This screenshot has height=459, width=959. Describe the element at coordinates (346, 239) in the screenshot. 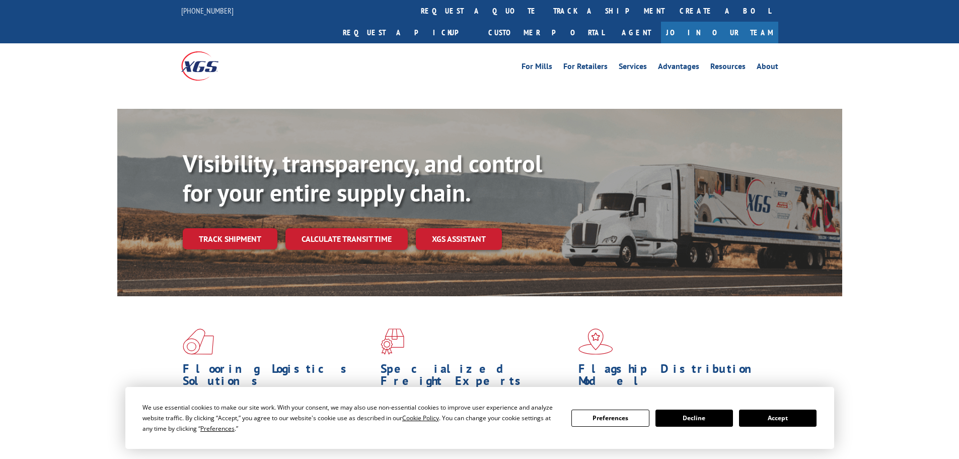

I see `a: Calculate transit time` at that location.